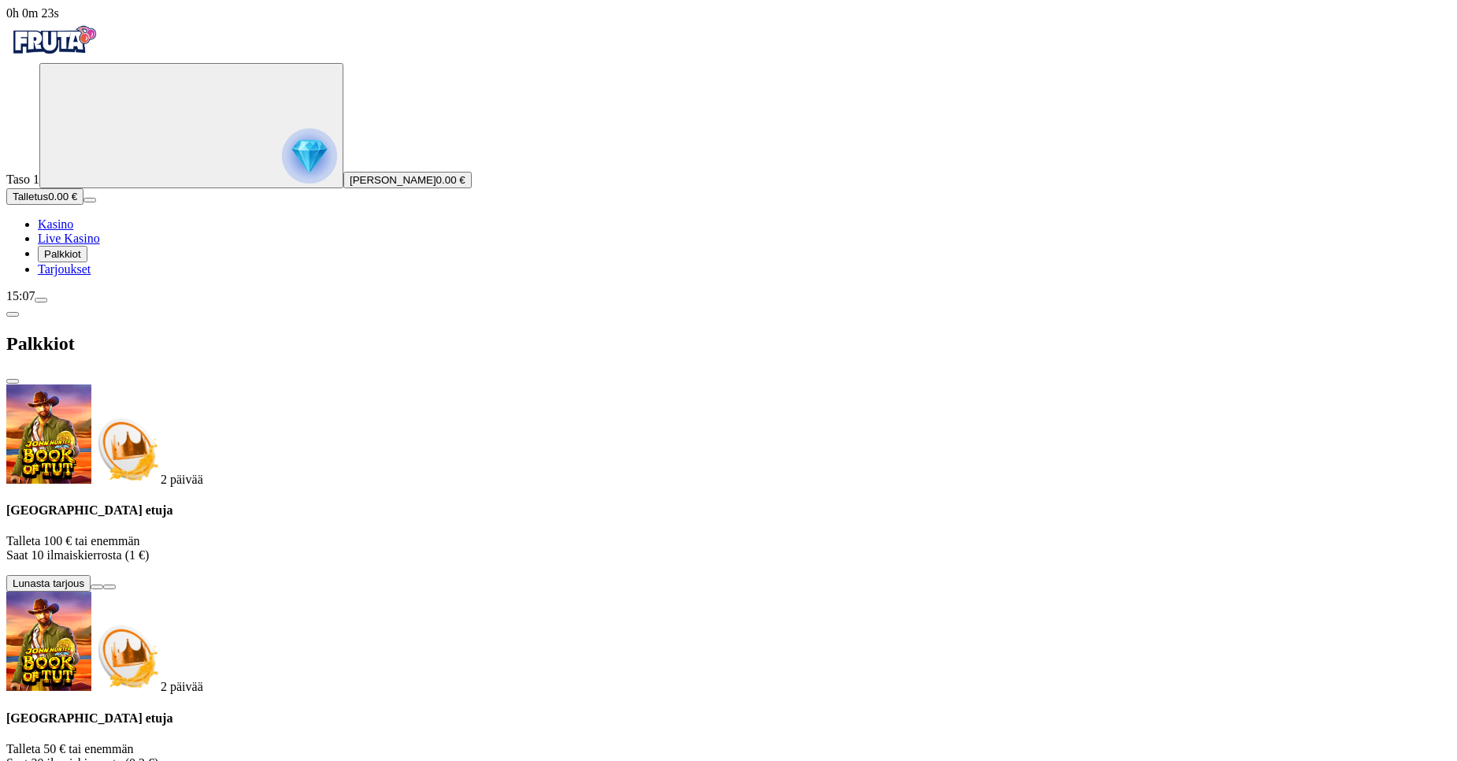  What do you see at coordinates (109, 587) in the screenshot?
I see `button: info` at bounding box center [109, 587].